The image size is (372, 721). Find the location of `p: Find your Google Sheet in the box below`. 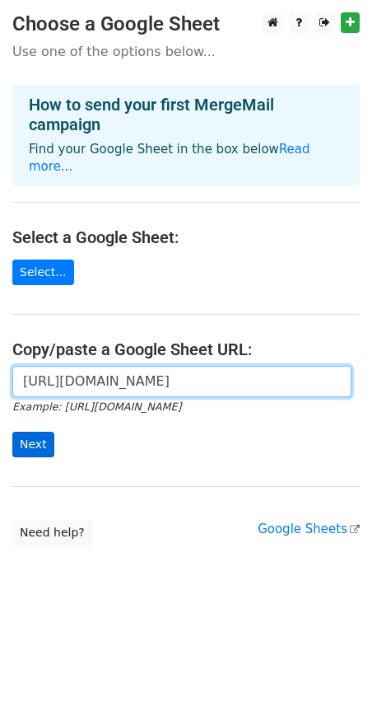

p: Find your Google Sheet in the box below is located at coordinates (186, 158).